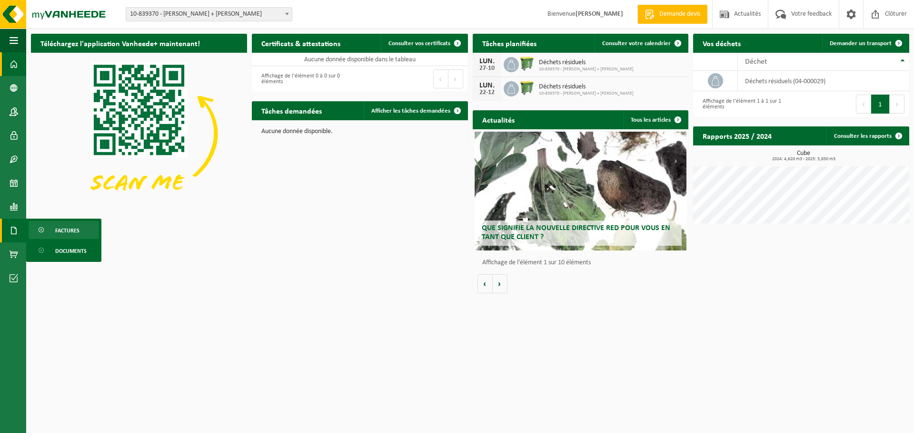 Image resolution: width=914 pixels, height=433 pixels. Describe the element at coordinates (411, 111) in the screenshot. I see `span: Afficher les tâches demandées` at that location.